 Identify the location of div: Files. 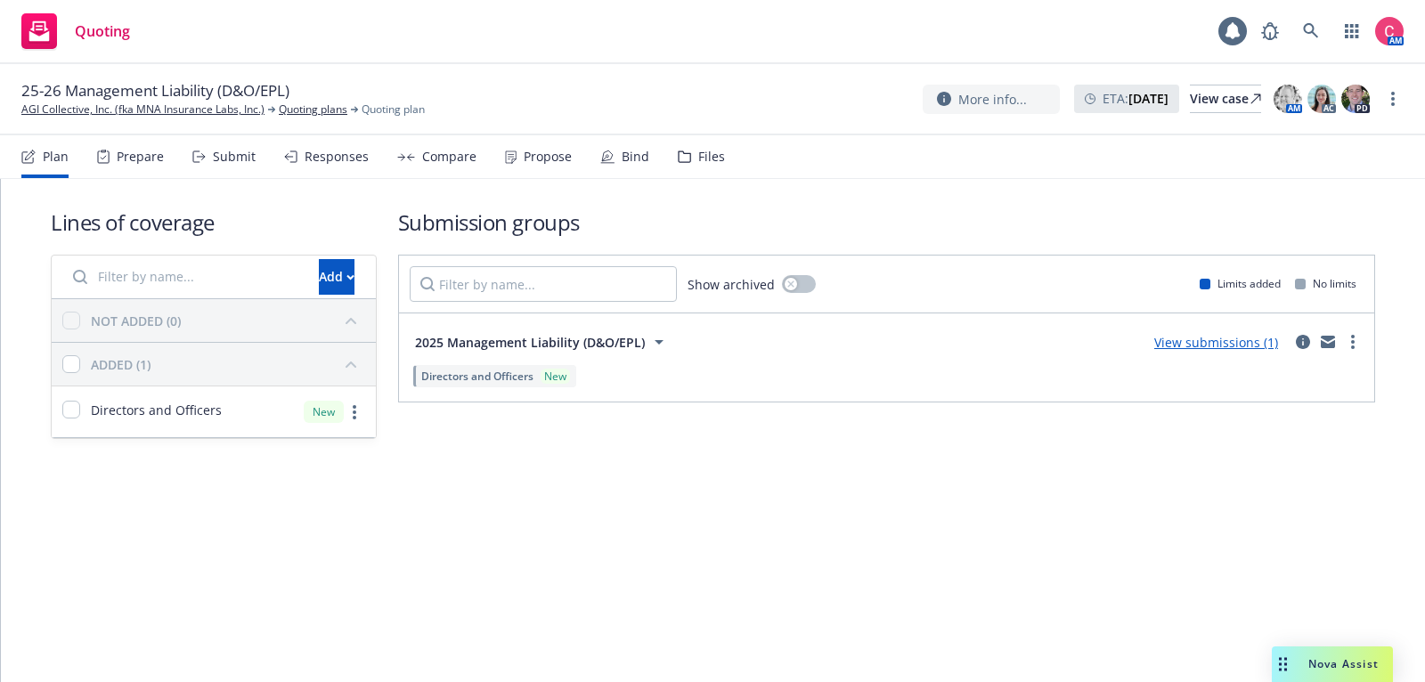
(712, 157).